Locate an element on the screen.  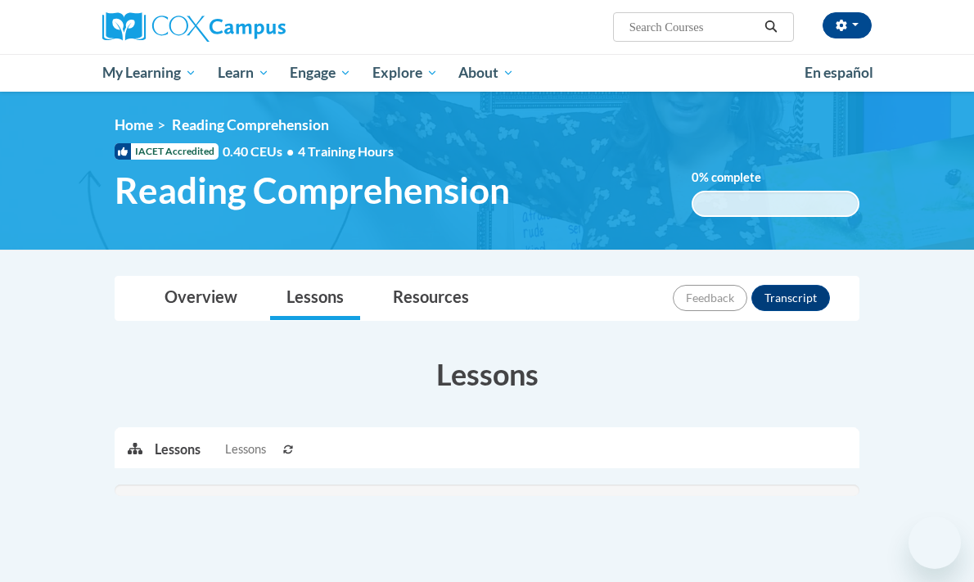
input: Search Courses is located at coordinates (693, 27).